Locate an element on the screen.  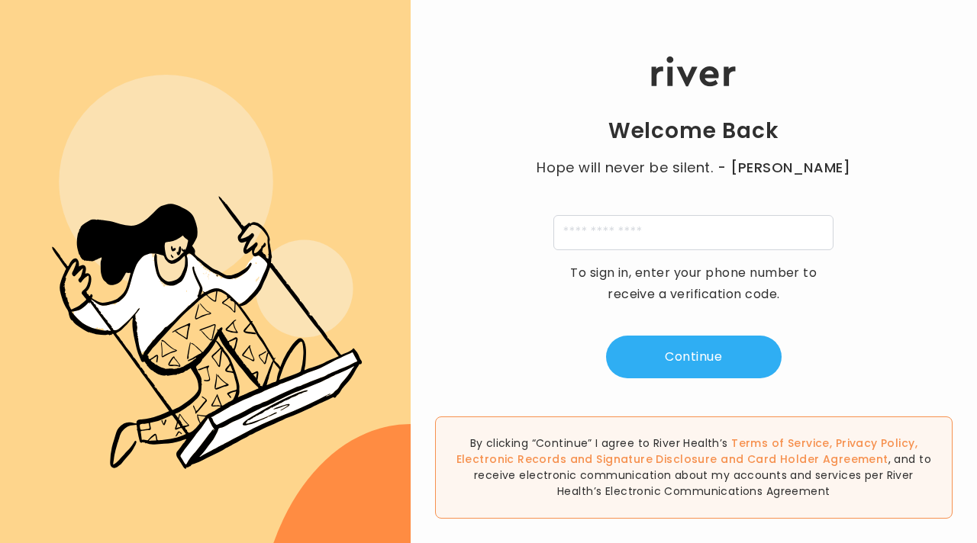
a: Terms of Service is located at coordinates (780, 443).